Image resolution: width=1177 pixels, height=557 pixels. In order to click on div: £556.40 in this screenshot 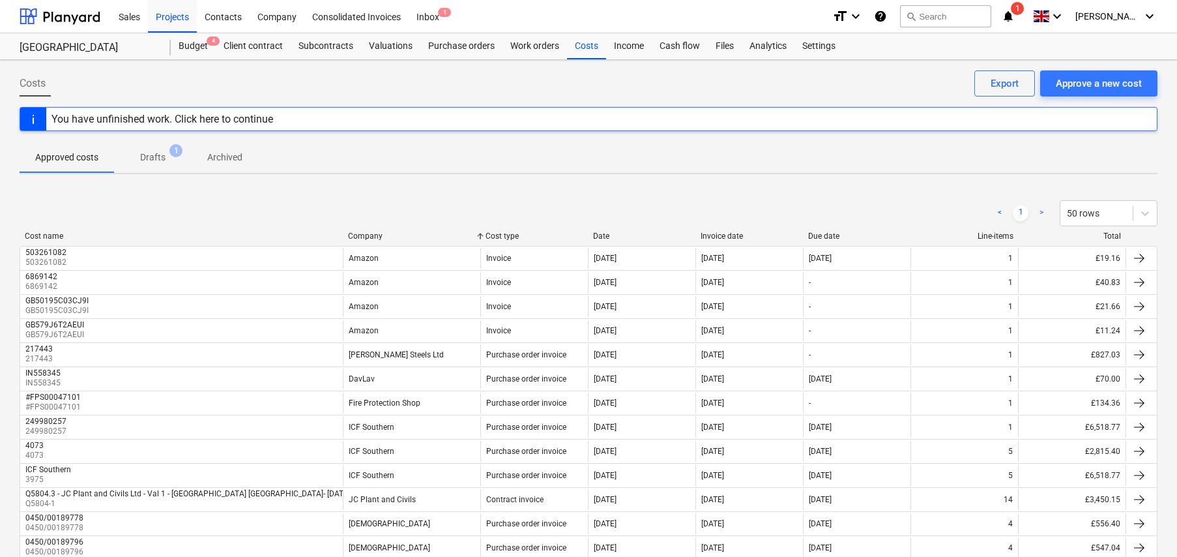, I will do `click(1072, 523)`.